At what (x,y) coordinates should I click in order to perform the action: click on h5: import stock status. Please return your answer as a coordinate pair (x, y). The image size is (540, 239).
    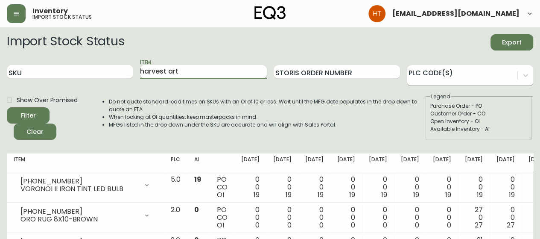
    Looking at the image, I should click on (62, 17).